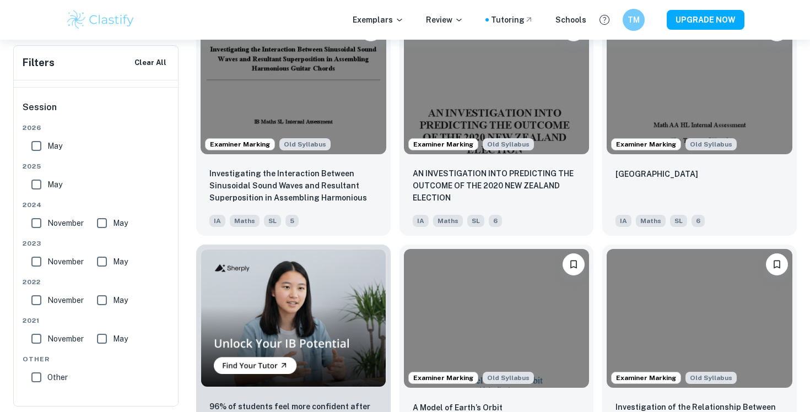 The height and width of the screenshot is (412, 810). I want to click on h6: Session, so click(96, 112).